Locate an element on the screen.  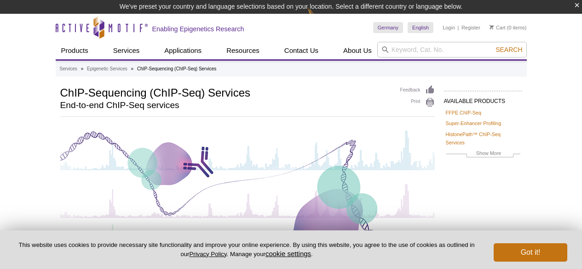
img: Your Cart is located at coordinates (491, 27).